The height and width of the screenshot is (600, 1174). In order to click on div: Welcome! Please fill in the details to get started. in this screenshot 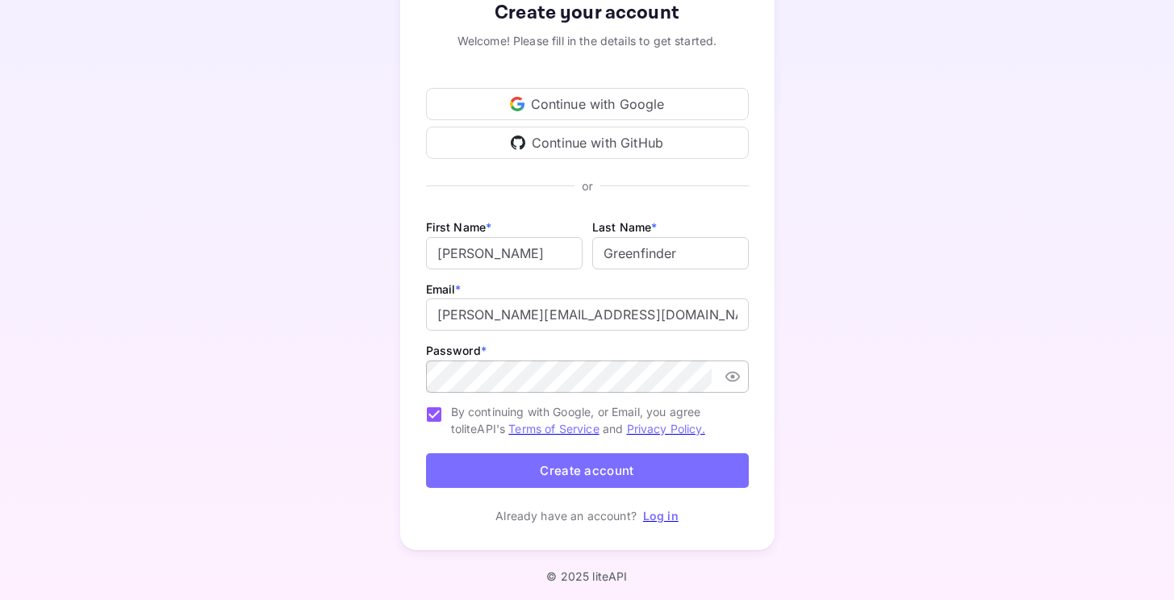, I will do `click(588, 40)`.